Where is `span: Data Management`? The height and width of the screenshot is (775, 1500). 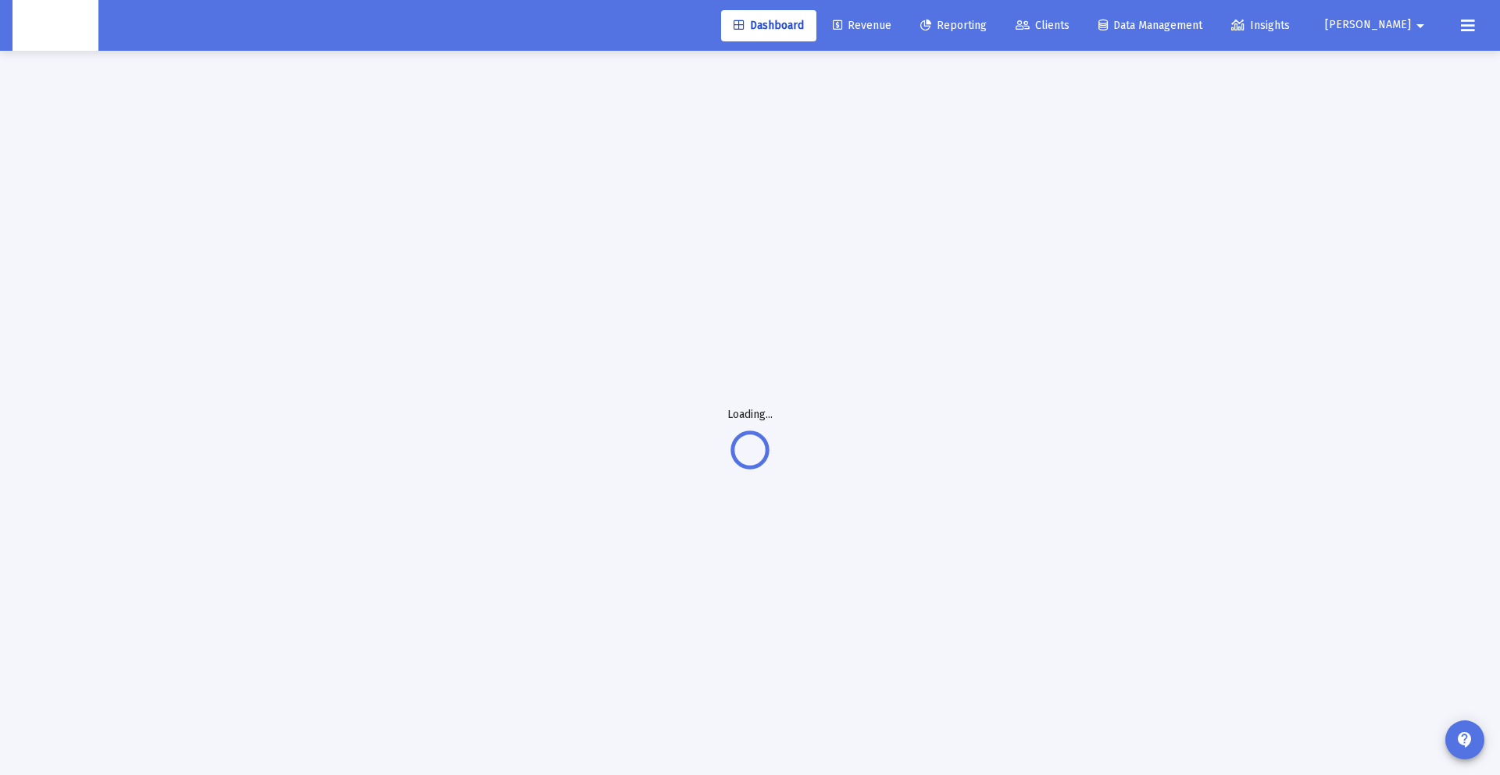 span: Data Management is located at coordinates (1150, 25).